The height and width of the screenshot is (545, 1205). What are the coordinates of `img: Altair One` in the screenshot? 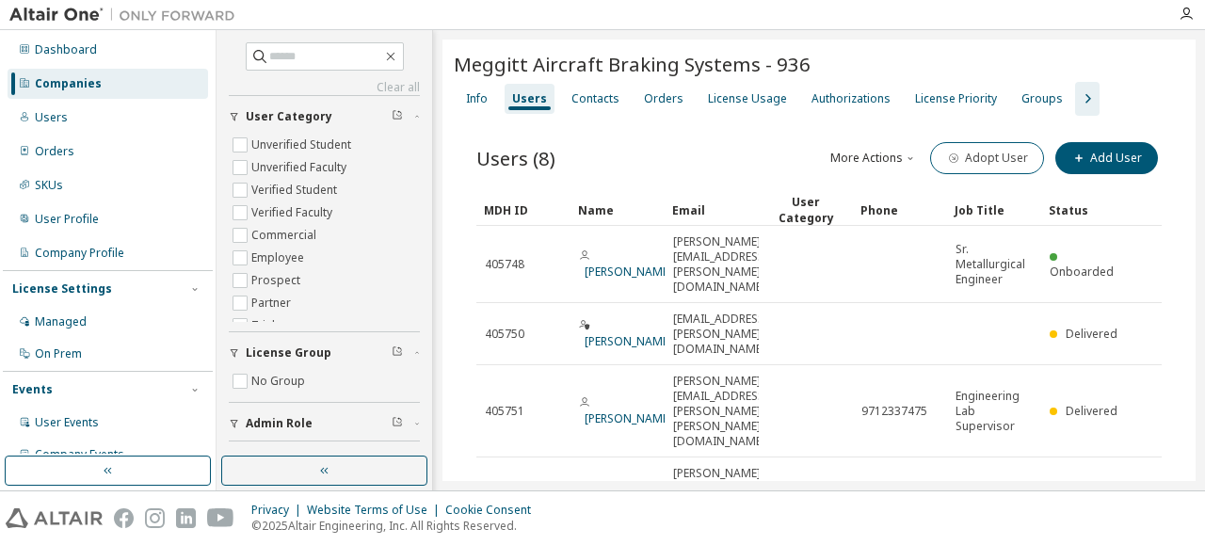 It's located at (127, 15).